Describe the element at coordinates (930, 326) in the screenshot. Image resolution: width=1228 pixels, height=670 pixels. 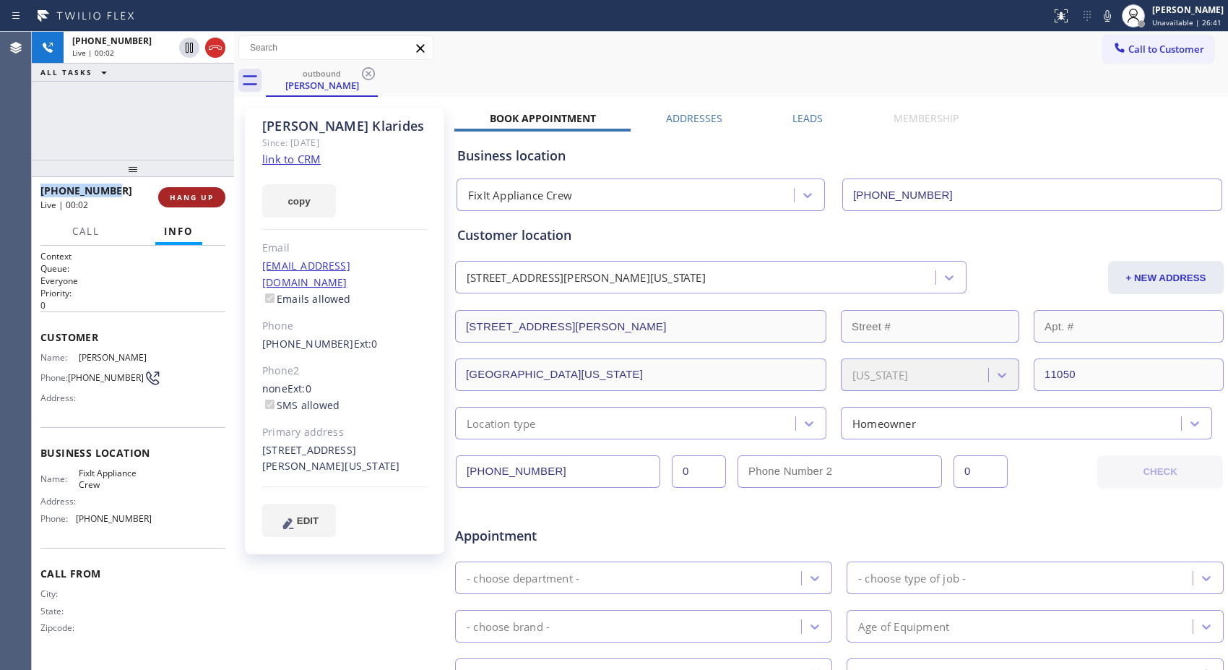
I see `input: Street #` at that location.